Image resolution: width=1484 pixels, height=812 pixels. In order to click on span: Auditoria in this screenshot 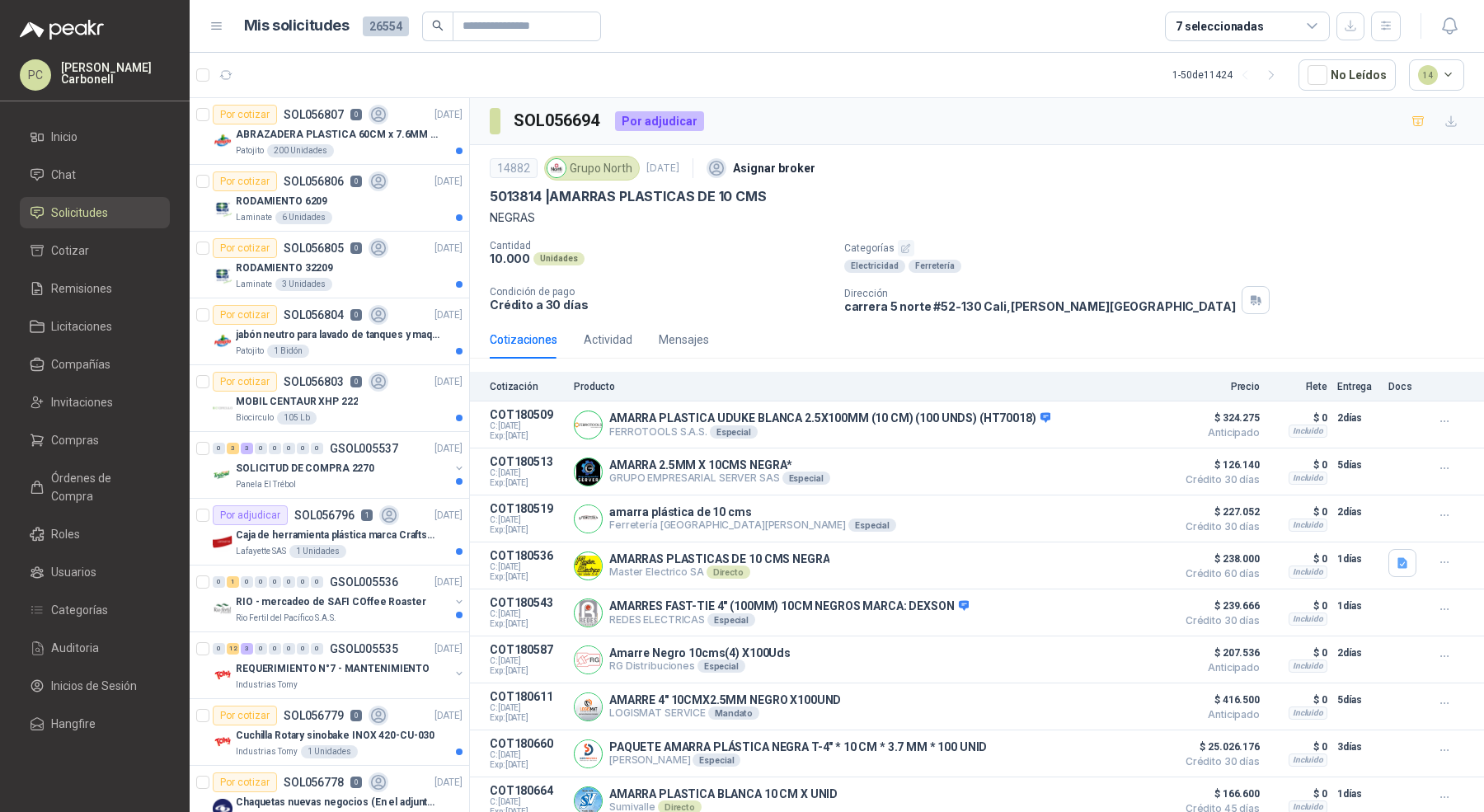, I will do `click(75, 648)`.